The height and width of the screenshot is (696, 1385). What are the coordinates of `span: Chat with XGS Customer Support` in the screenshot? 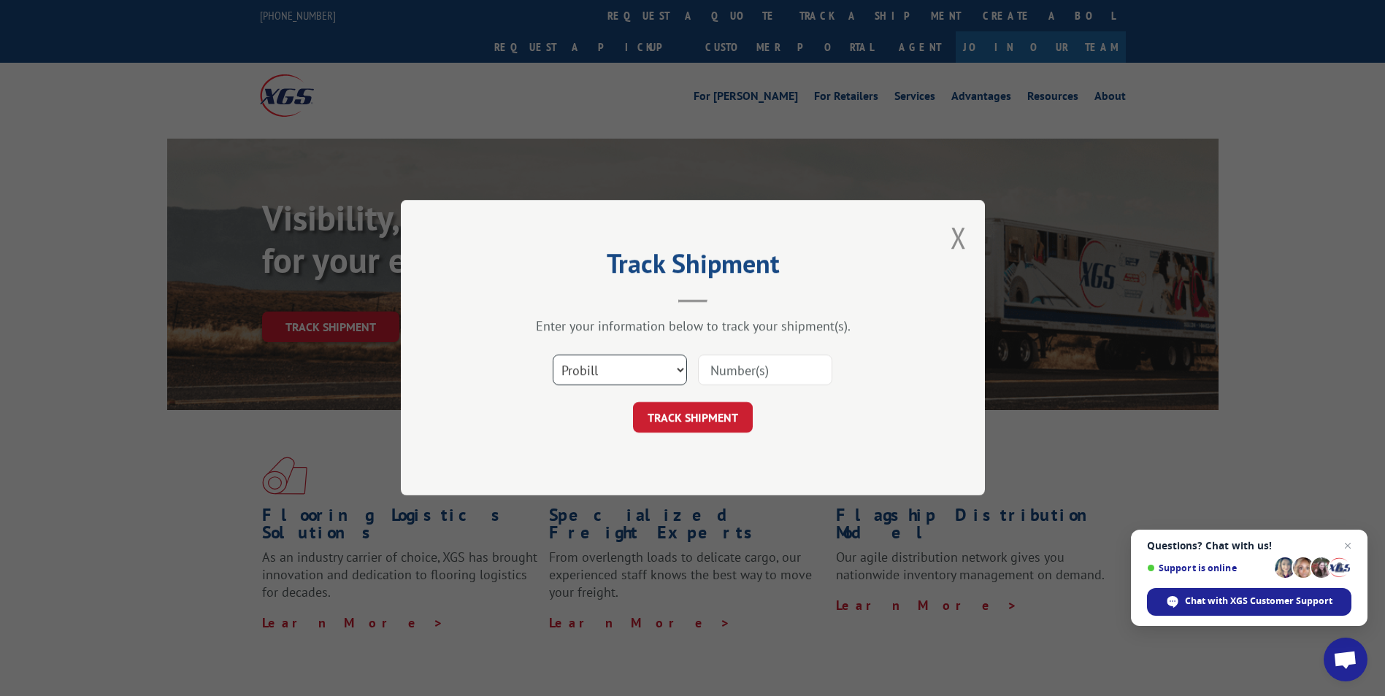 It's located at (1259, 602).